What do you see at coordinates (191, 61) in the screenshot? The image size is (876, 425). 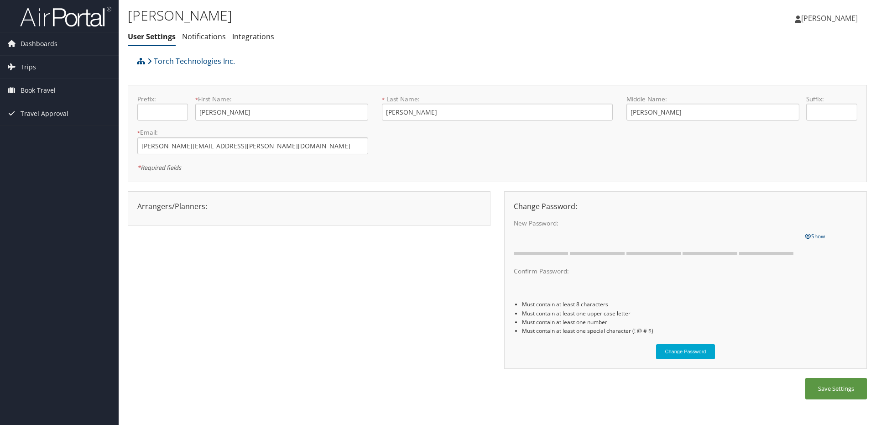 I see `a: Torch Technologies Inc.` at bounding box center [191, 61].